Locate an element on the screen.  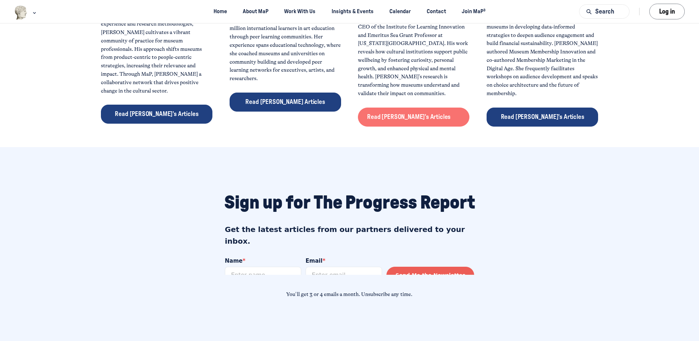
input: Enter name is located at coordinates (39, 52).